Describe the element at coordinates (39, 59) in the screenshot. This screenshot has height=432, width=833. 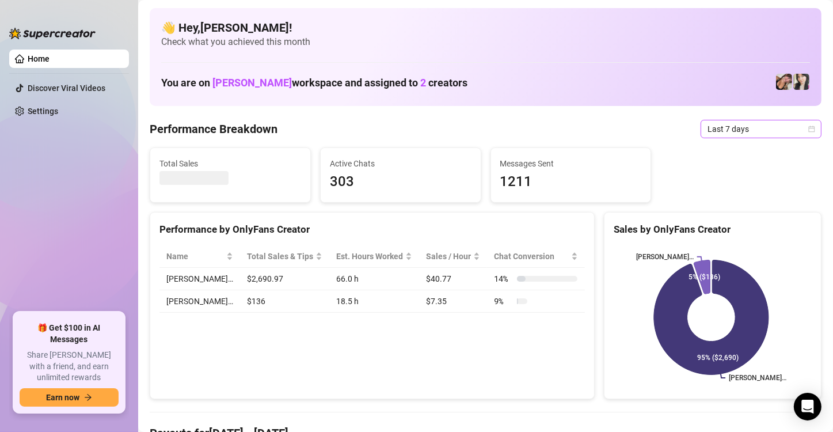
I see `a: Home` at that location.